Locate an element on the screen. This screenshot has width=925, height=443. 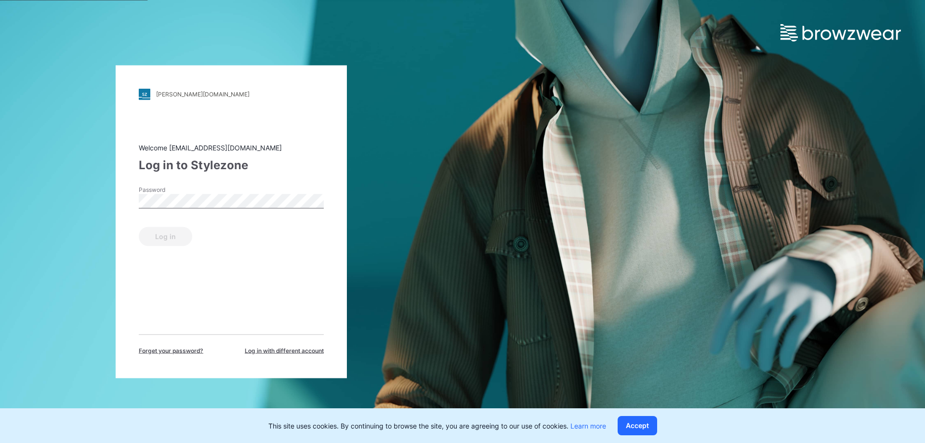
span: Forget your password? is located at coordinates (171, 350).